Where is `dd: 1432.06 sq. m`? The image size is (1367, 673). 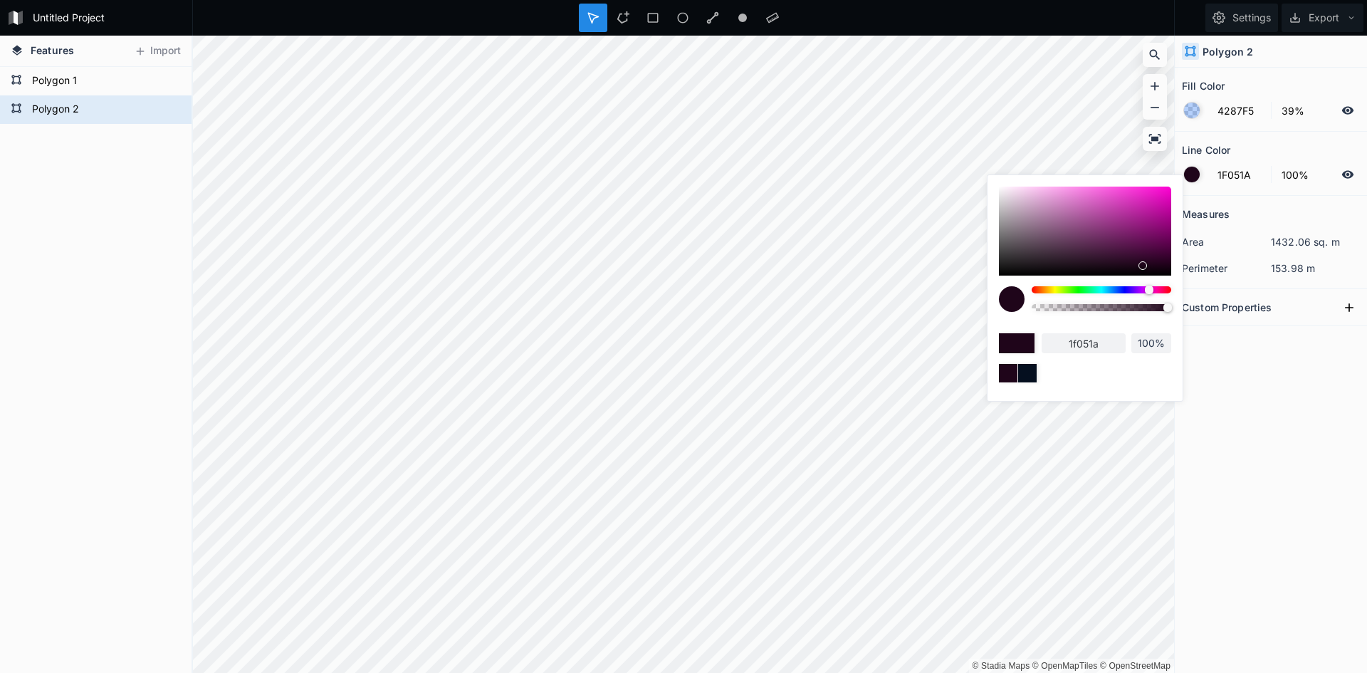 dd: 1432.06 sq. m is located at coordinates (1315, 241).